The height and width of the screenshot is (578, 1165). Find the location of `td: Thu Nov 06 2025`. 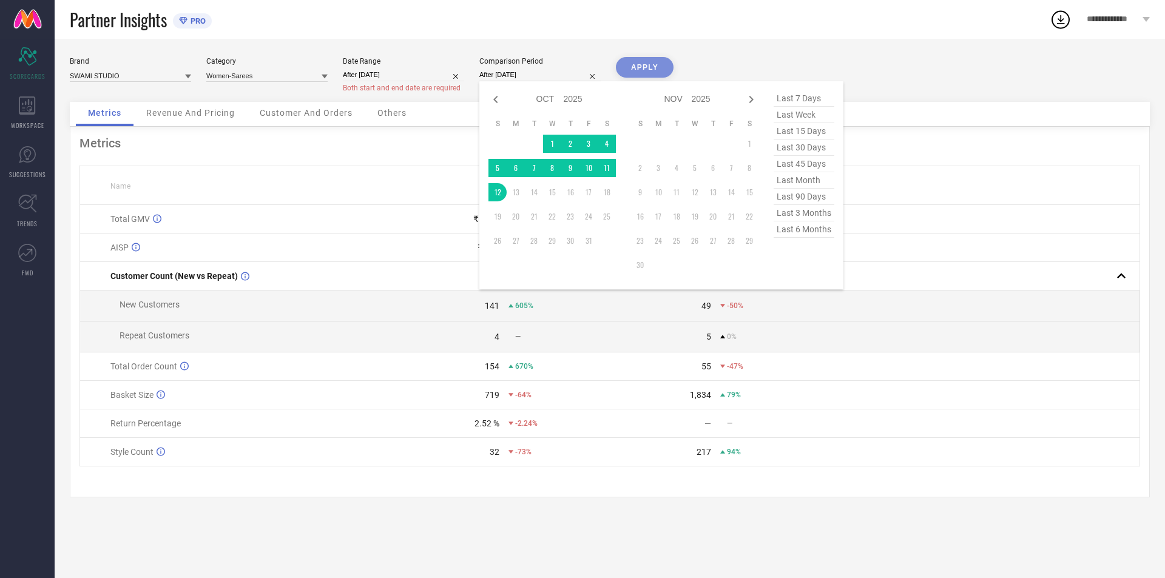

td: Thu Nov 06 2025 is located at coordinates (713, 168).